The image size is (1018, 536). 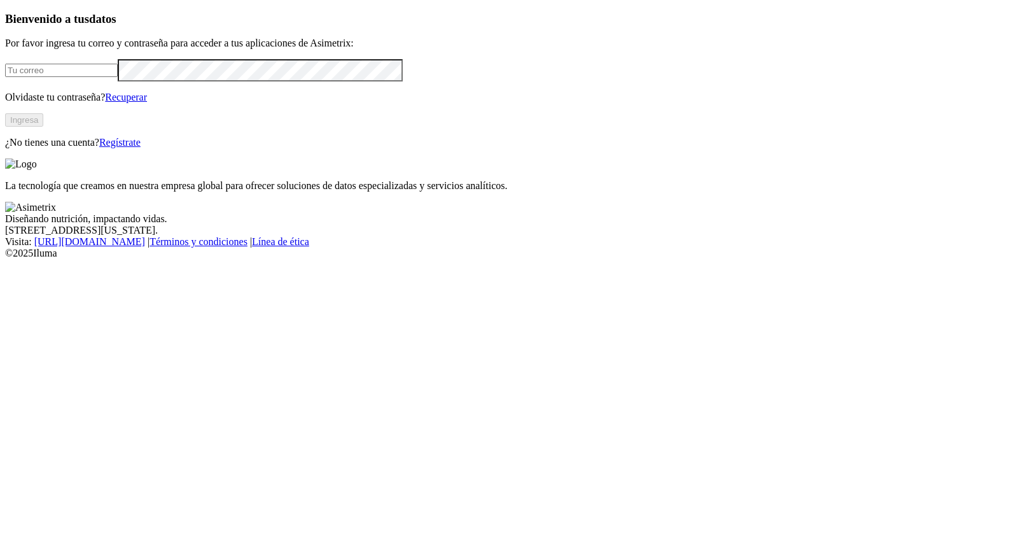 I want to click on a: Línea de ética, so click(x=281, y=241).